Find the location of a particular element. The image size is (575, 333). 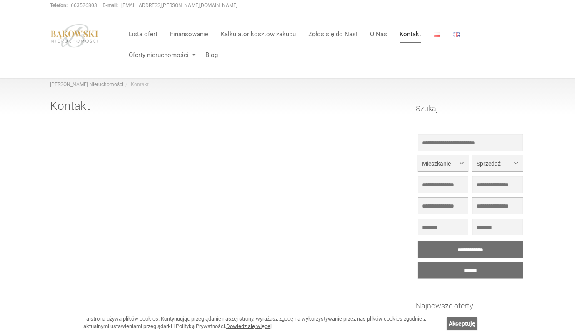

button: Mieszkanie is located at coordinates (443, 163).